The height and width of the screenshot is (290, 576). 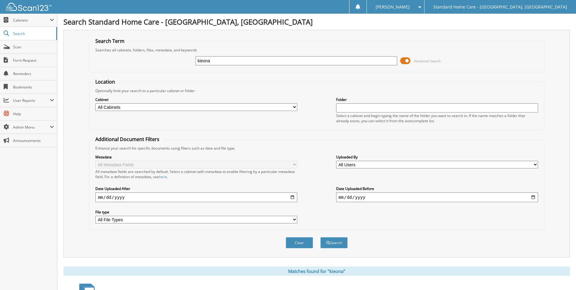 What do you see at coordinates (33, 60) in the screenshot?
I see `span: Form Request` at bounding box center [33, 60].